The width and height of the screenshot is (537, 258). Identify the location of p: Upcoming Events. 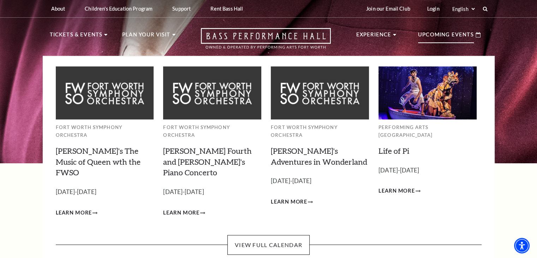
(446, 37).